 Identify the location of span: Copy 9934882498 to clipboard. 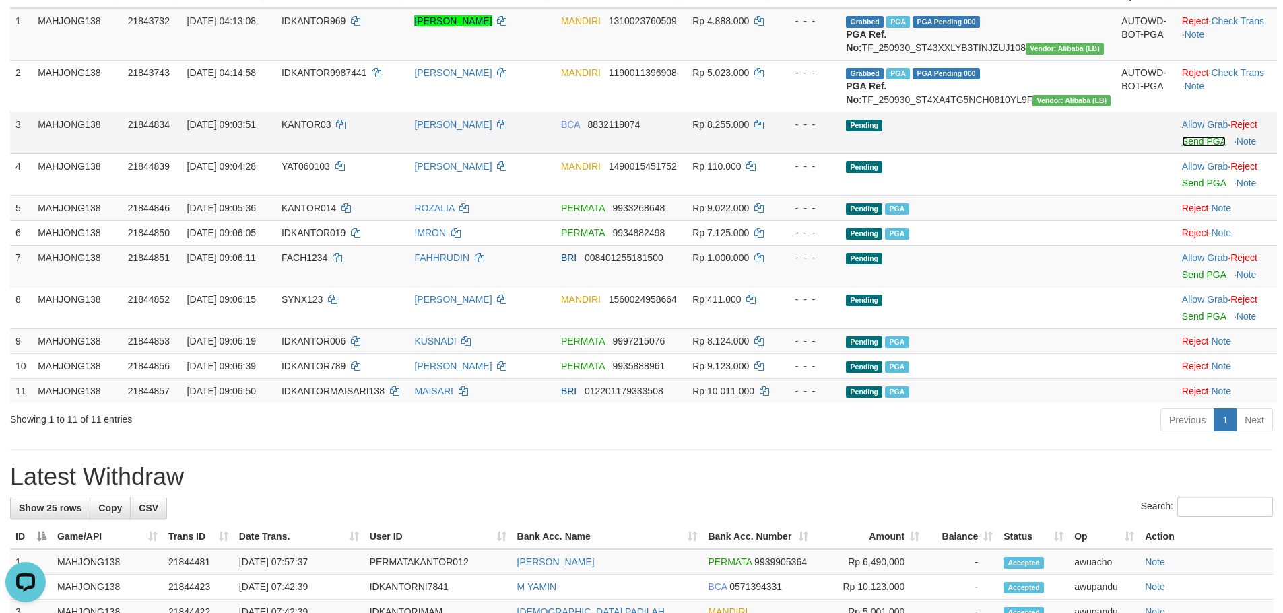
(638, 233).